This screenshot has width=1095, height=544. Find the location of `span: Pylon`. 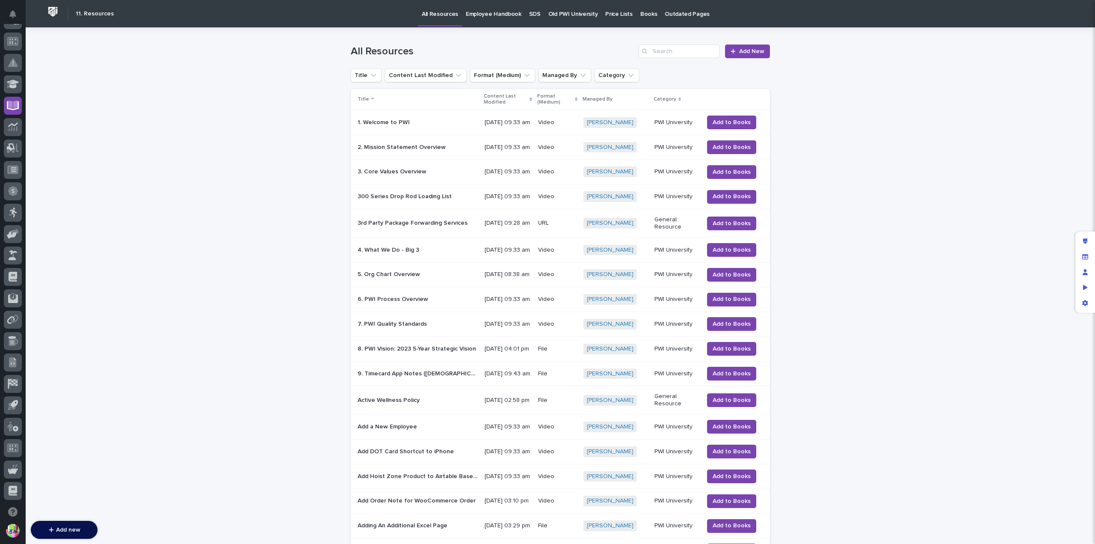

span: Pylon is located at coordinates (94, 228).